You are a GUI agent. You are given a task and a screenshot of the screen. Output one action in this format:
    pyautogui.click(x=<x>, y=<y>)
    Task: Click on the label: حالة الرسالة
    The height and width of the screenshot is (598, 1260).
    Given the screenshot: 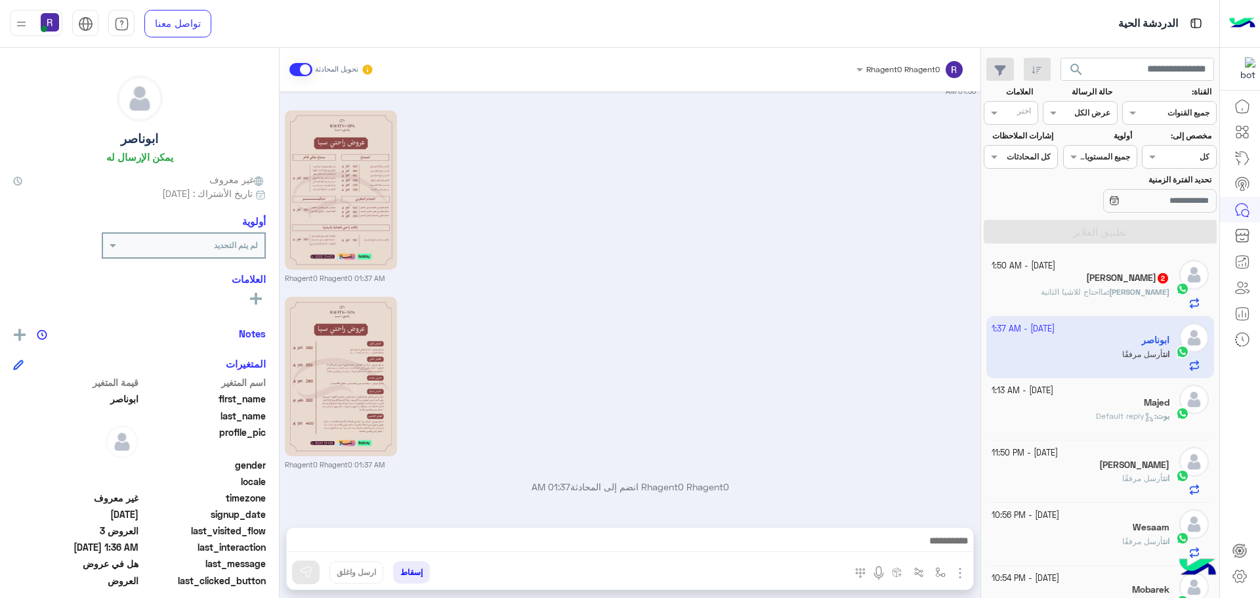 What is the action you would take?
    pyautogui.click(x=1078, y=92)
    